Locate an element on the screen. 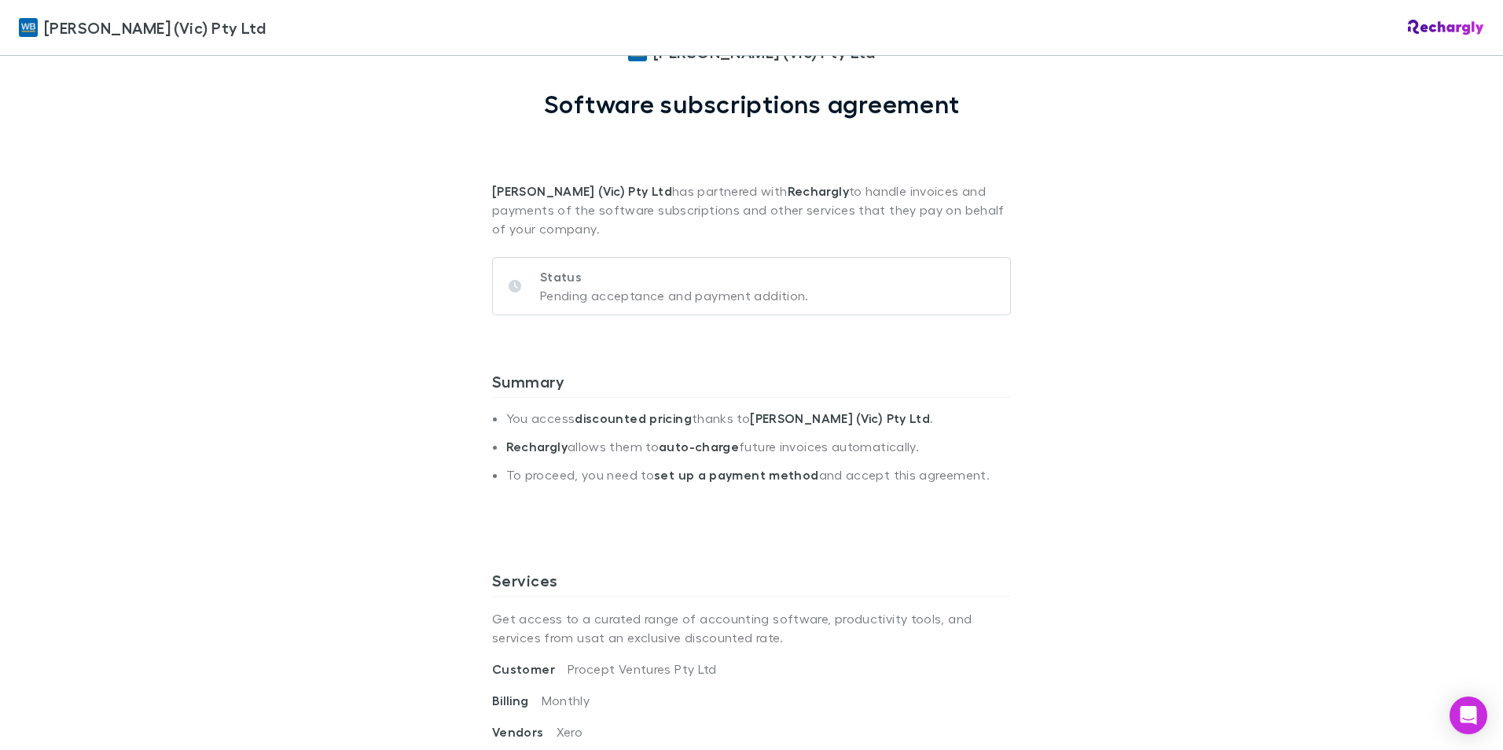  li: allows them to future invoices automatically. is located at coordinates (759, 453).